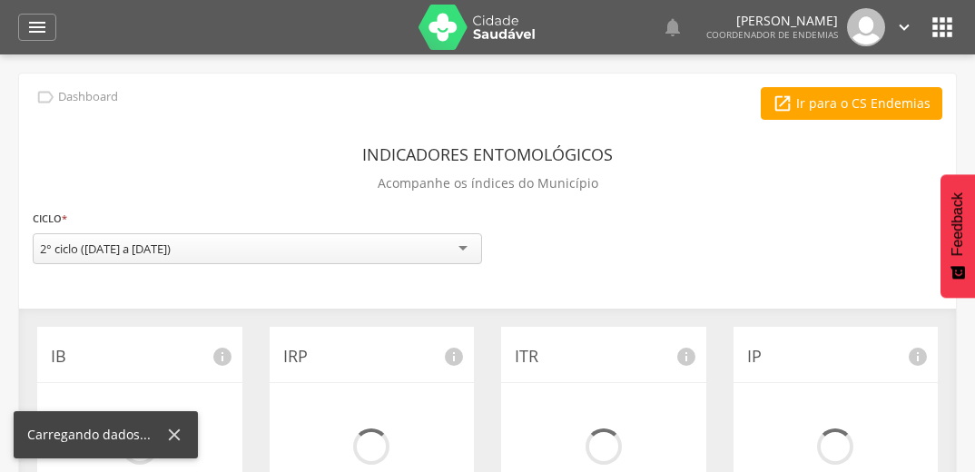  I want to click on label: Ciclo, so click(50, 219).